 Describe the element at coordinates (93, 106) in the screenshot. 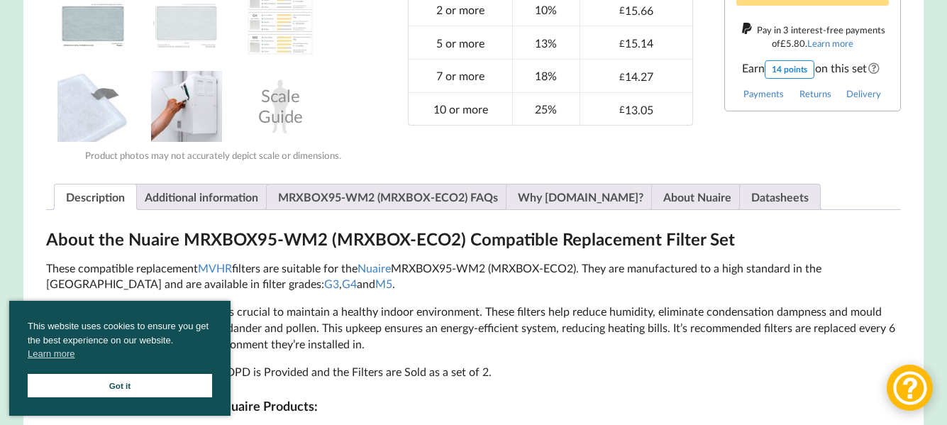

I see `img: MVHR Filter with a Black Tag` at that location.